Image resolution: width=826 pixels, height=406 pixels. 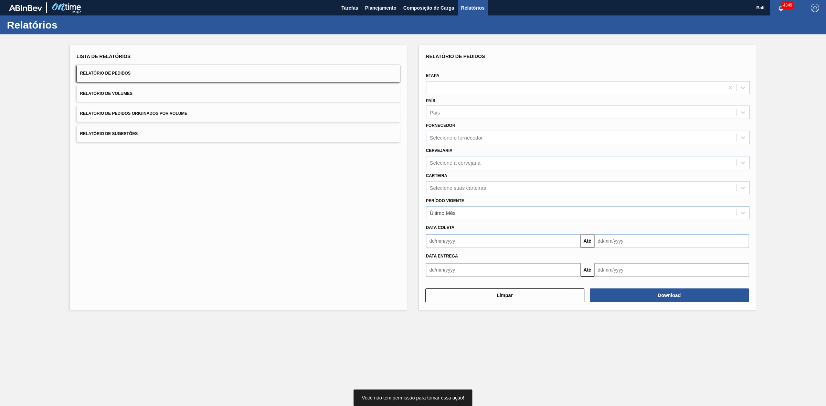 What do you see at coordinates (473, 8) in the screenshot?
I see `span: Relatórios` at bounding box center [473, 8].